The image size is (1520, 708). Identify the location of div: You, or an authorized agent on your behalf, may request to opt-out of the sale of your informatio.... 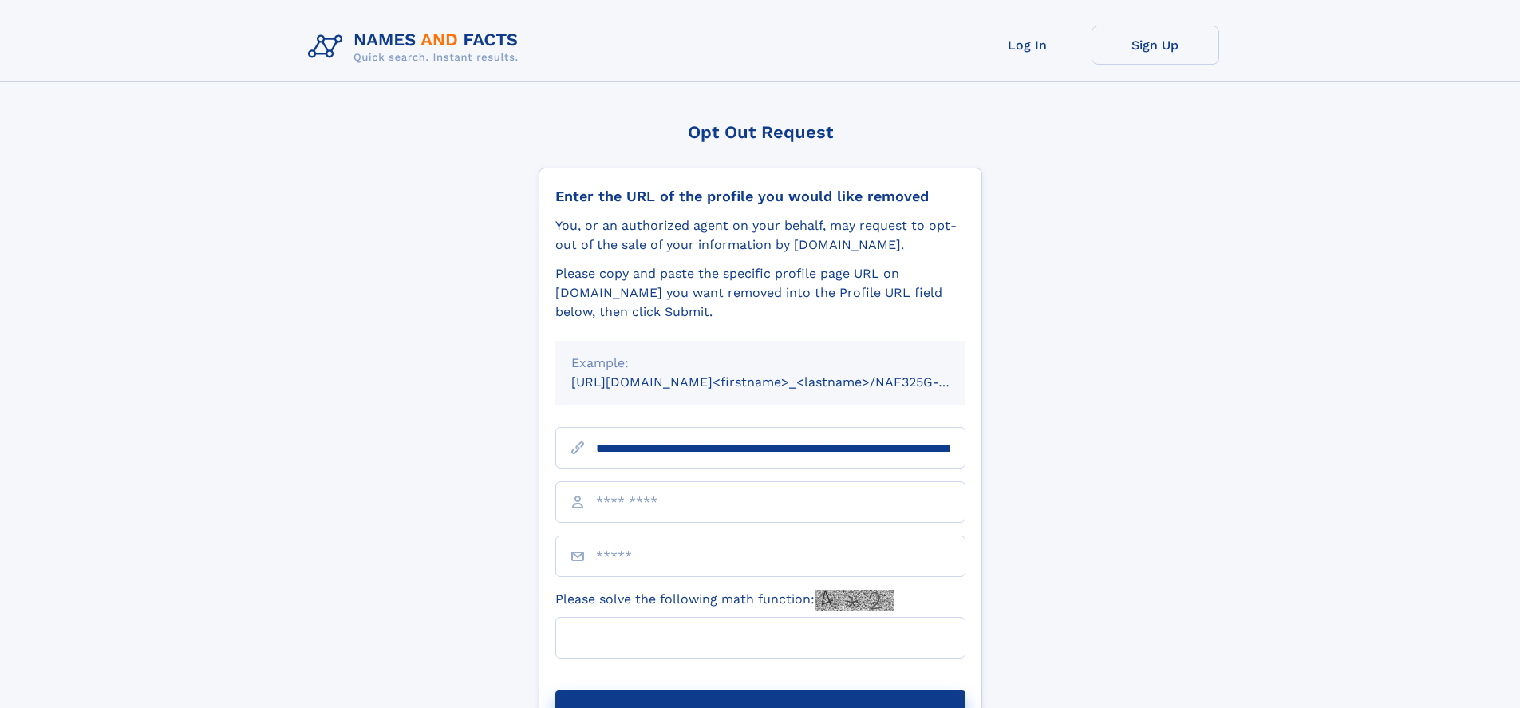
(761, 235).